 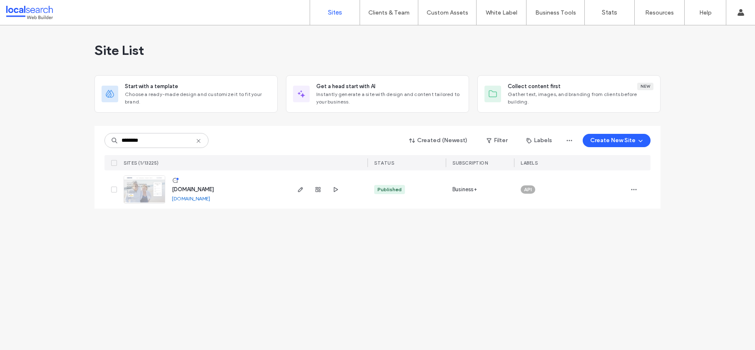 What do you see at coordinates (529, 163) in the screenshot?
I see `span: LABELS` at bounding box center [529, 163].